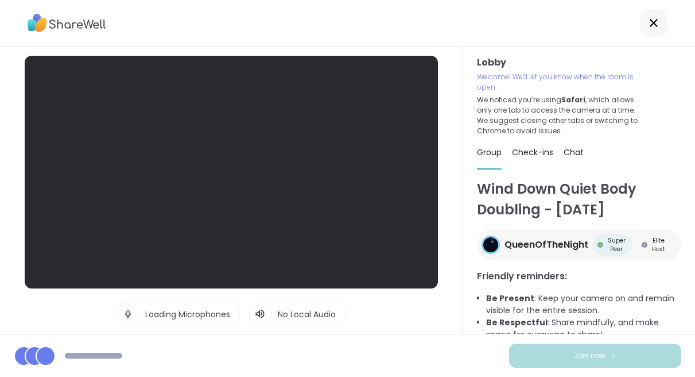  I want to click on span: Elite Host, so click(659, 245).